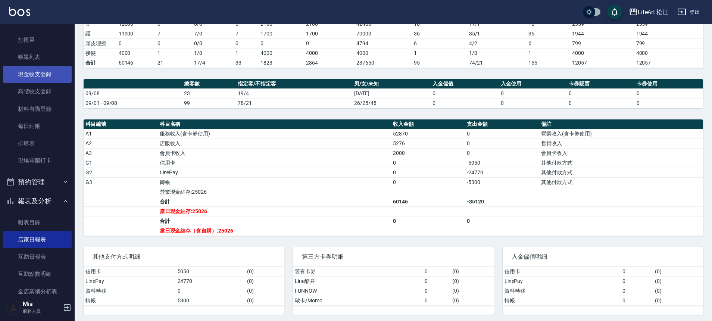 The image size is (712, 321). Describe the element at coordinates (274, 172) in the screenshot. I see `td: LinePay` at that location.